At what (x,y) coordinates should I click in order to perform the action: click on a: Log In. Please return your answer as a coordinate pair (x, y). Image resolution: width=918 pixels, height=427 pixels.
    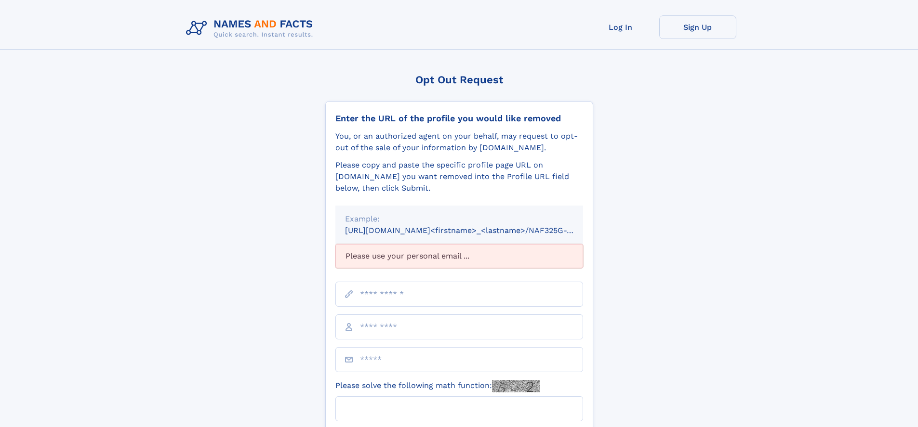
    Looking at the image, I should click on (621, 27).